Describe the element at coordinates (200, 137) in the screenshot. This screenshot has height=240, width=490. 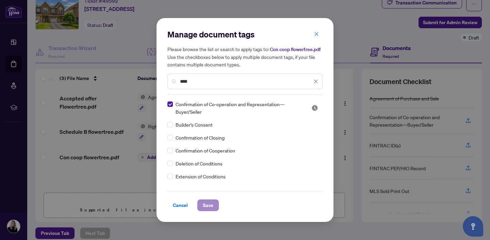
I see `span: Confirmation of Closing` at that location.